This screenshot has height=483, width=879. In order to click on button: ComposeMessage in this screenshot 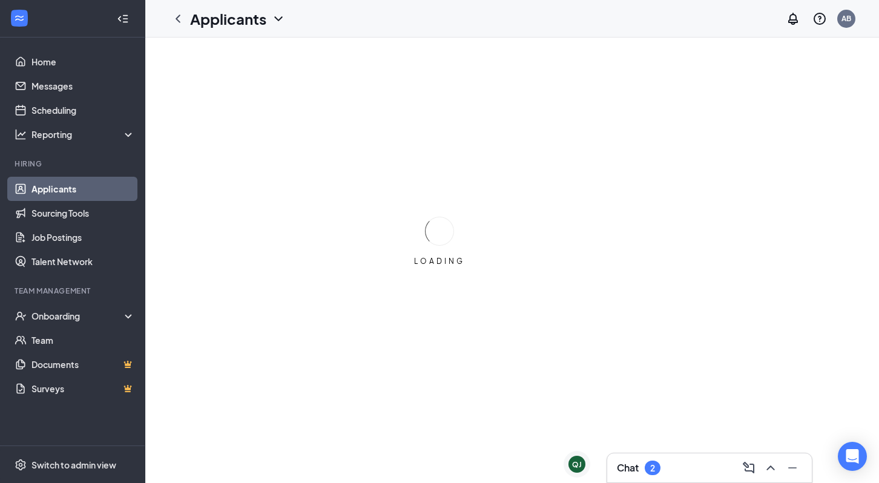, I will do `click(749, 468)`.